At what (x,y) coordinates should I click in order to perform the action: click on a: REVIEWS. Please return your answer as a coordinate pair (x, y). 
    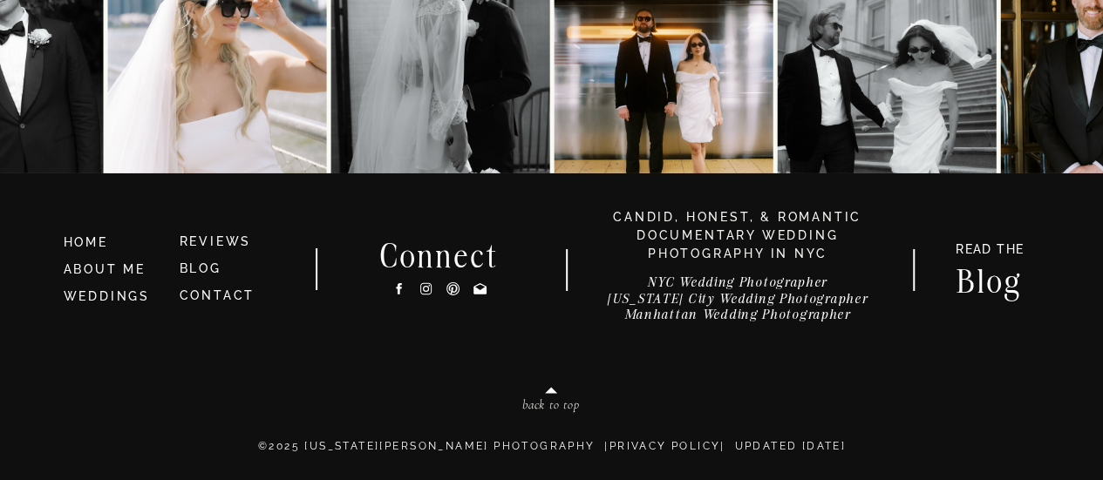
    Looking at the image, I should click on (215, 242).